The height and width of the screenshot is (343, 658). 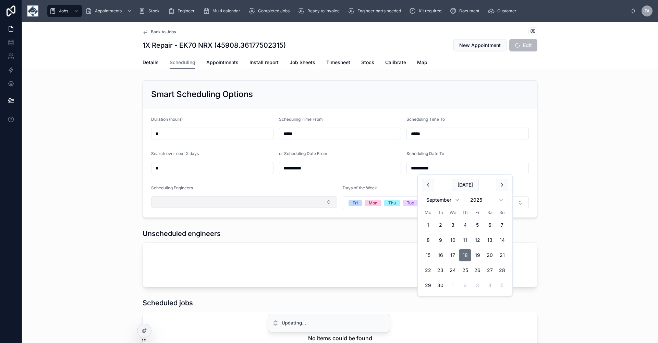 I want to click on span: New Appointment, so click(x=480, y=45).